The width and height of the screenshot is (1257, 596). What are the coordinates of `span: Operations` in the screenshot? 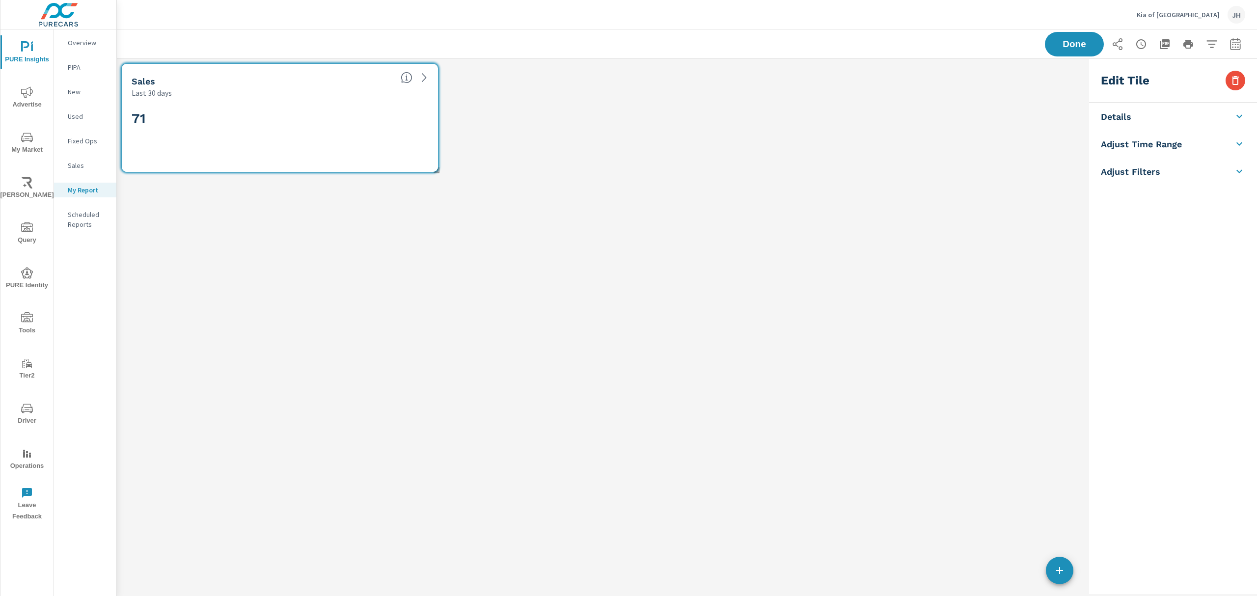 It's located at (27, 459).